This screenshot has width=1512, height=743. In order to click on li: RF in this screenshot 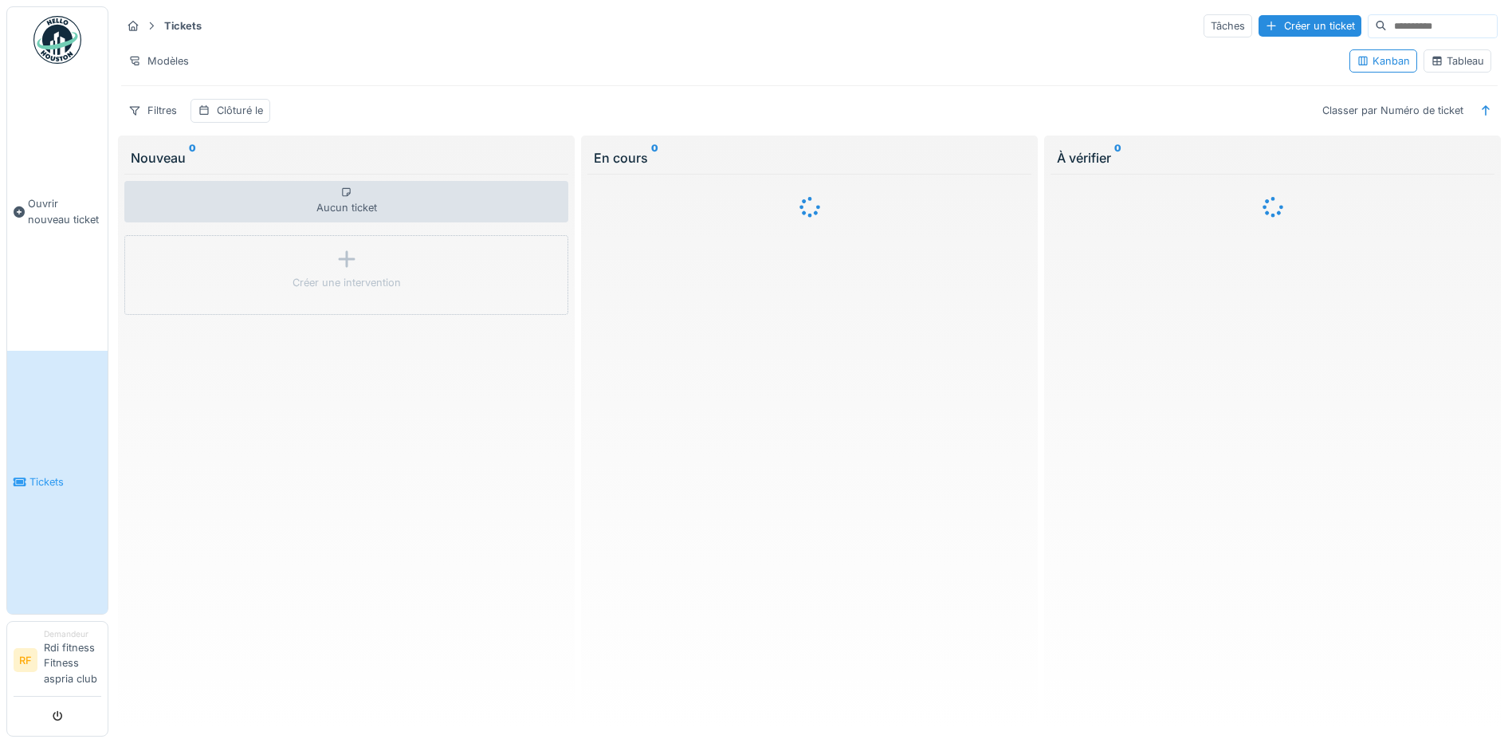, I will do `click(26, 660)`.